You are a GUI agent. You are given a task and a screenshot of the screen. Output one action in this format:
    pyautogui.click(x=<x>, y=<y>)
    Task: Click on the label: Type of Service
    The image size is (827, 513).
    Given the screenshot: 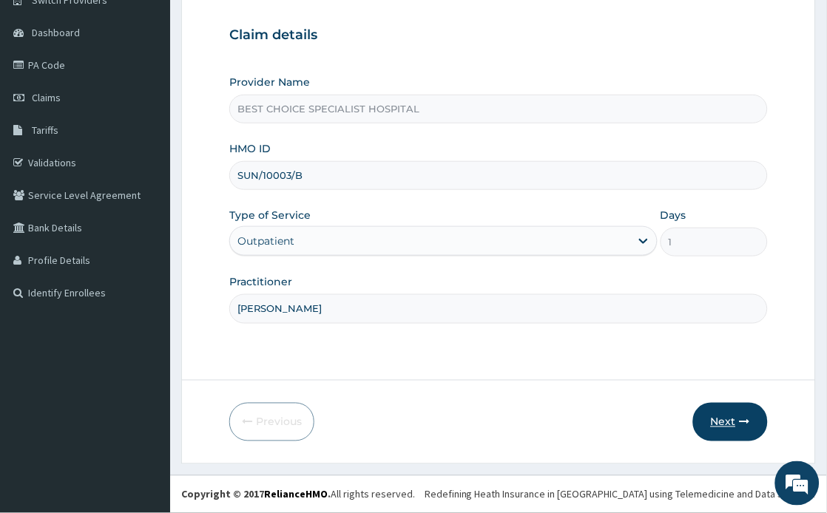 What is the action you would take?
    pyautogui.click(x=270, y=215)
    